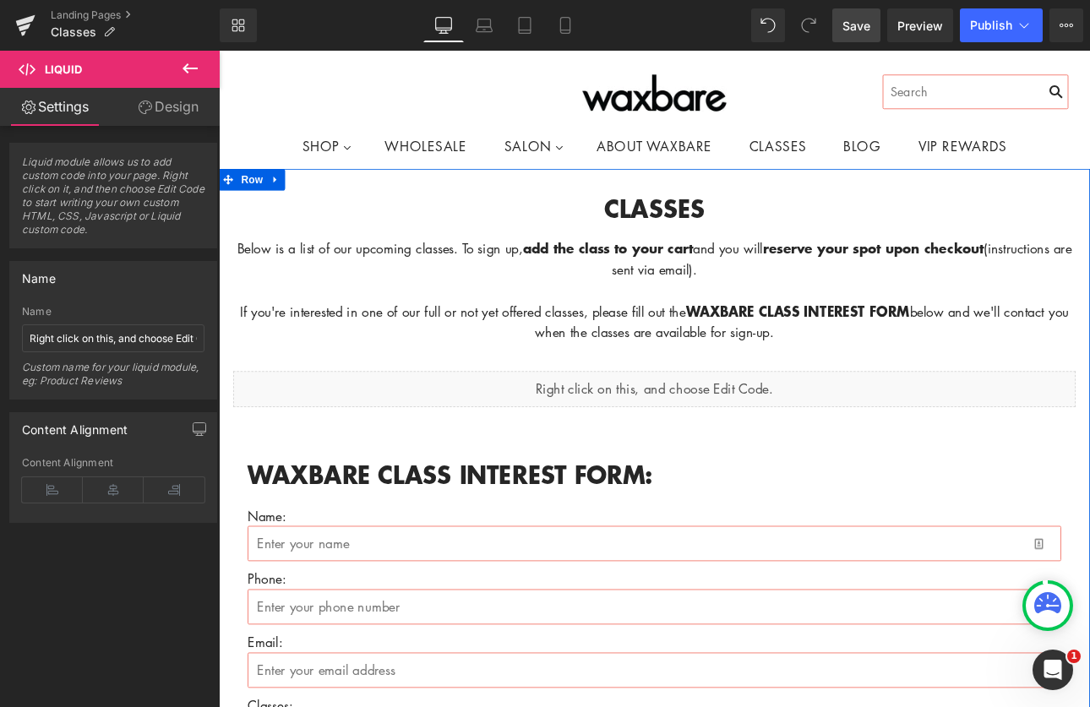 This screenshot has width=1090, height=707. Describe the element at coordinates (67, 151) in the screenshot. I see `a: Expand / Collapse` at that location.